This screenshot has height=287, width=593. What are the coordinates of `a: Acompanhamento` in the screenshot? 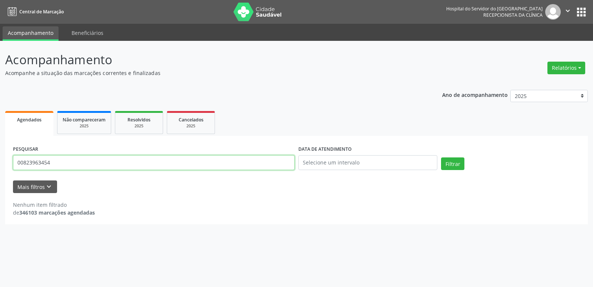 It's located at (30, 33).